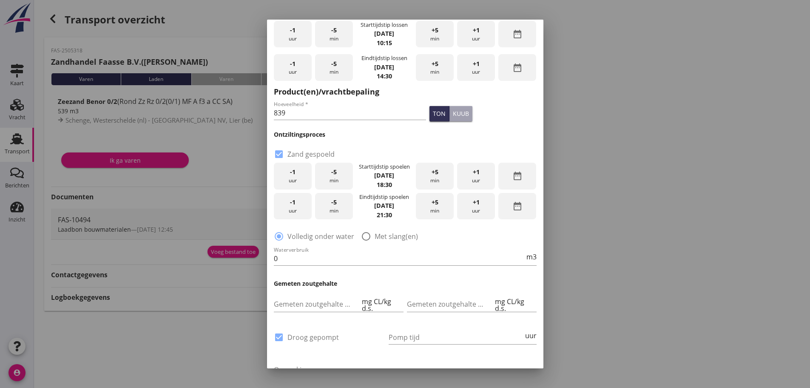 This screenshot has height=388, width=810. What do you see at coordinates (385, 76) in the screenshot?
I see `strong: 14:30` at bounding box center [385, 76].